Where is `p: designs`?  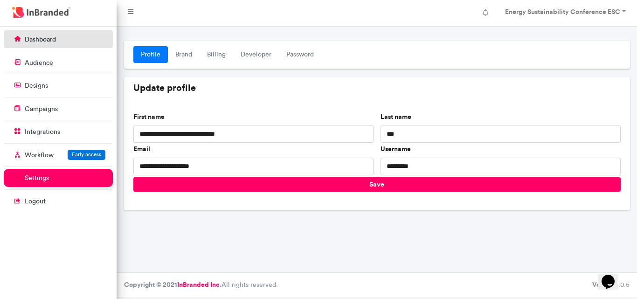 p: designs is located at coordinates (36, 86).